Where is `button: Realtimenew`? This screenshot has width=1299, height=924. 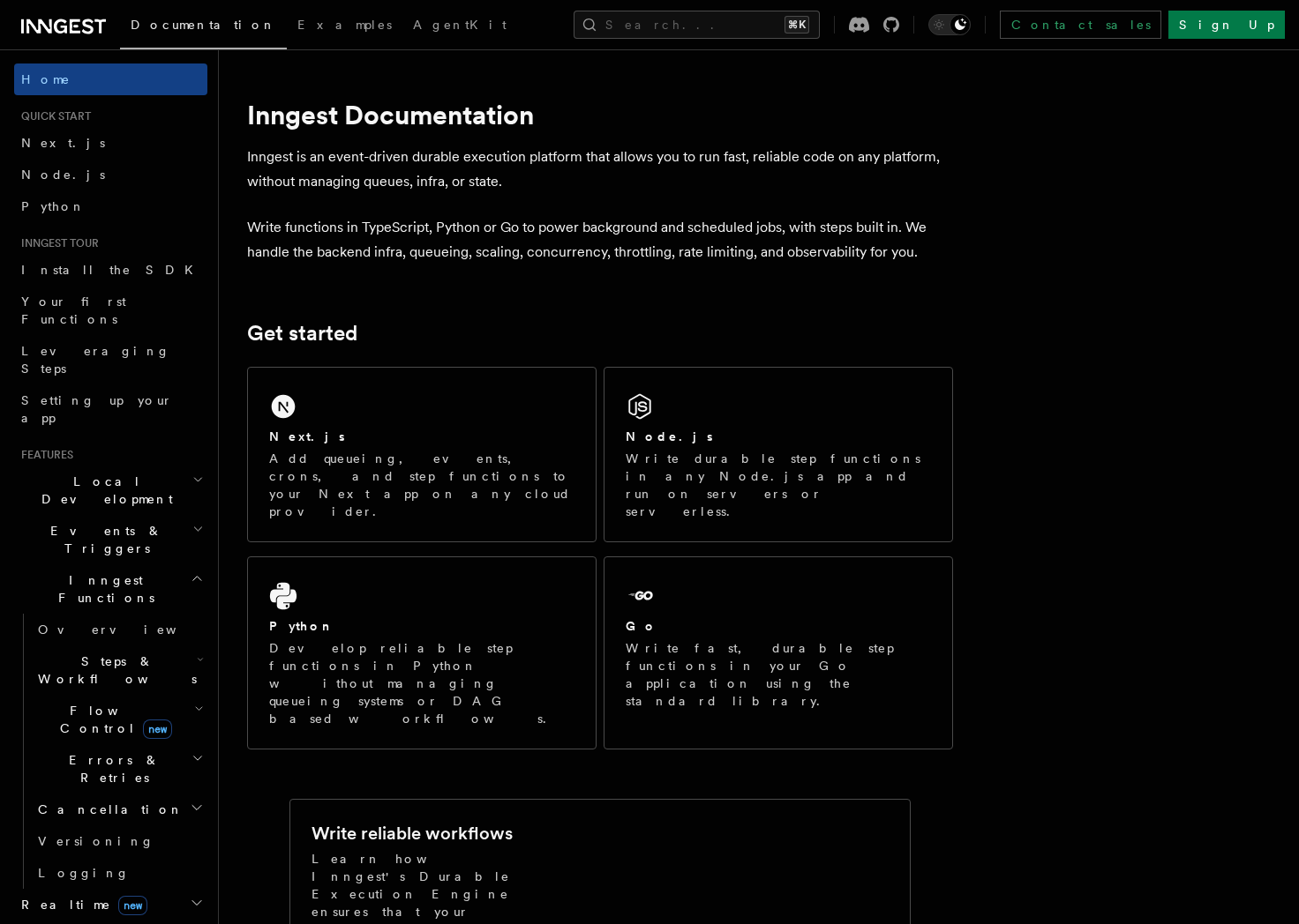
button: Realtimenew is located at coordinates (110, 905).